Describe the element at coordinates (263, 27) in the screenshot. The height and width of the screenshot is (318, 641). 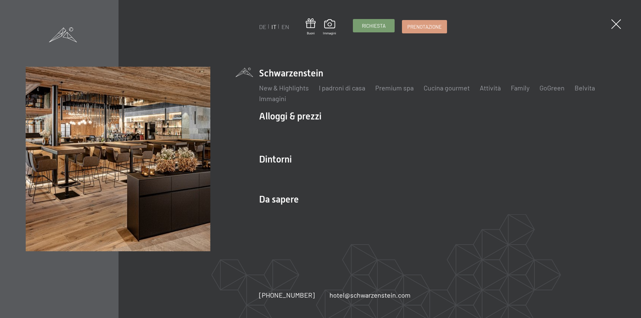
I see `a: DE` at that location.